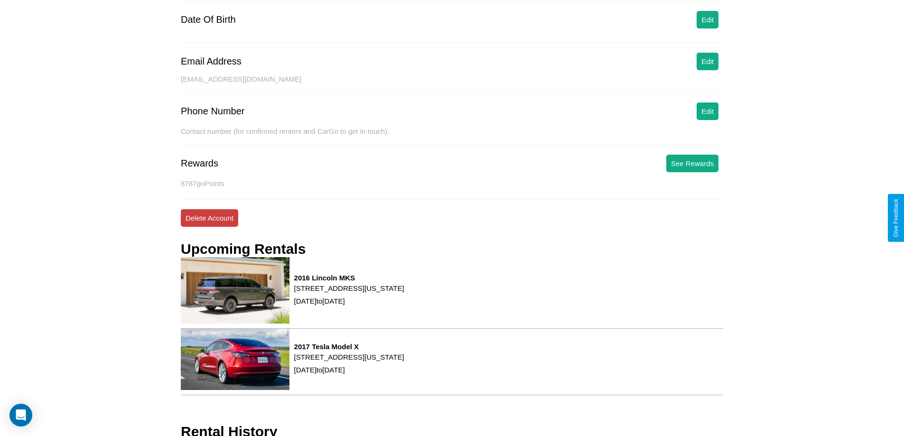 The image size is (904, 436). Describe the element at coordinates (208, 19) in the screenshot. I see `div: Date Of Birth` at that location.